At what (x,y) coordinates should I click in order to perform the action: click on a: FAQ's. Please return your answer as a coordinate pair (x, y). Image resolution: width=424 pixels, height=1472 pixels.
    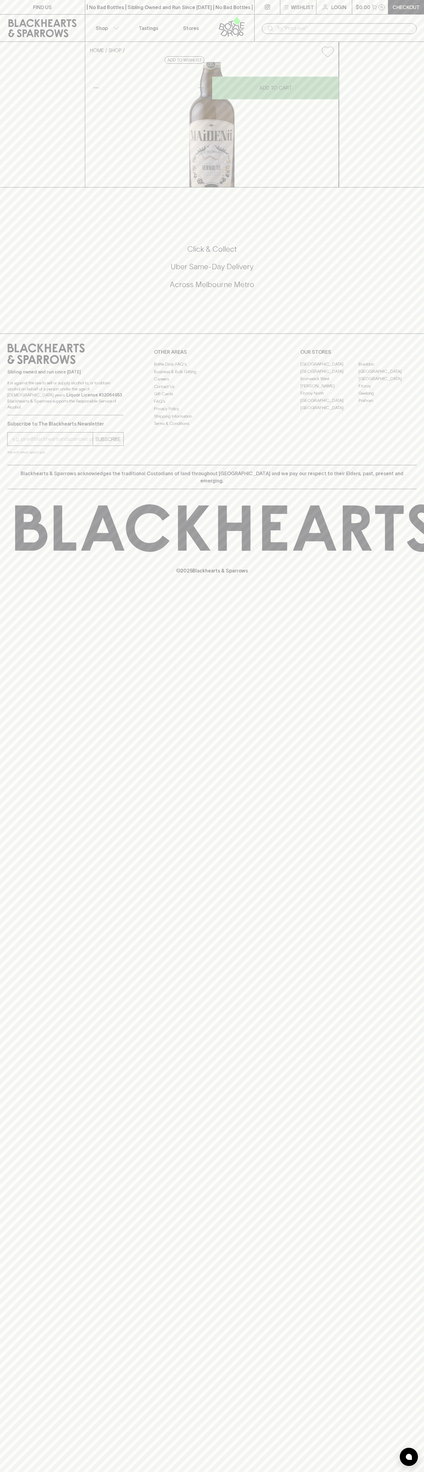
    Looking at the image, I should click on (212, 401).